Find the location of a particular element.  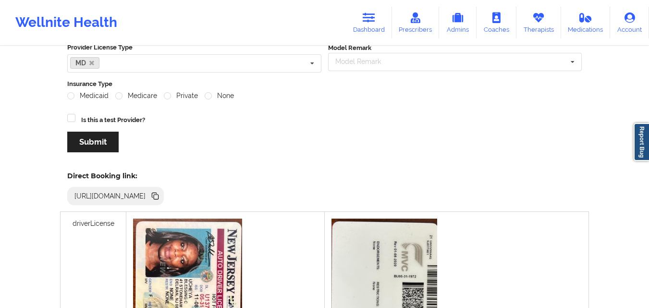

label: Medicare is located at coordinates (136, 96).